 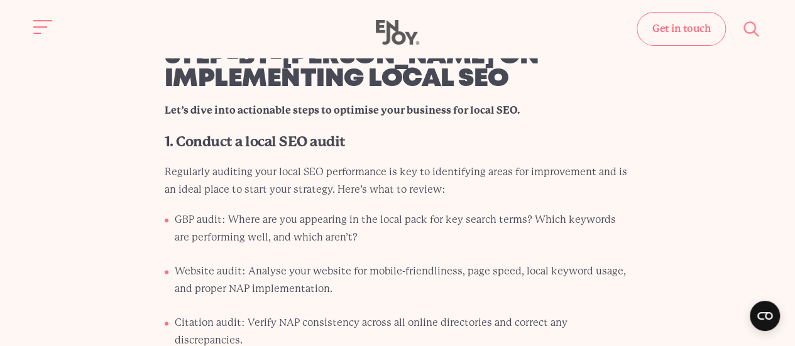 What do you see at coordinates (342, 110) in the screenshot?
I see `strong: Let’s dive into actionable steps to optimise your business for local SEO.` at bounding box center [342, 110].